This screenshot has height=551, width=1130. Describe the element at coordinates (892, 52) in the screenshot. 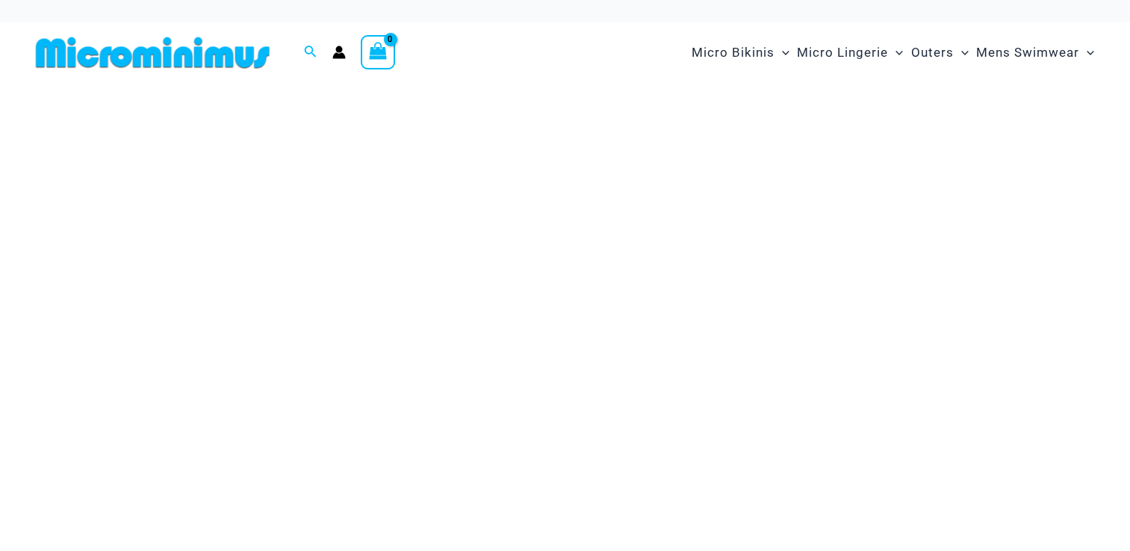

I see `nav: Site Navigation` at that location.